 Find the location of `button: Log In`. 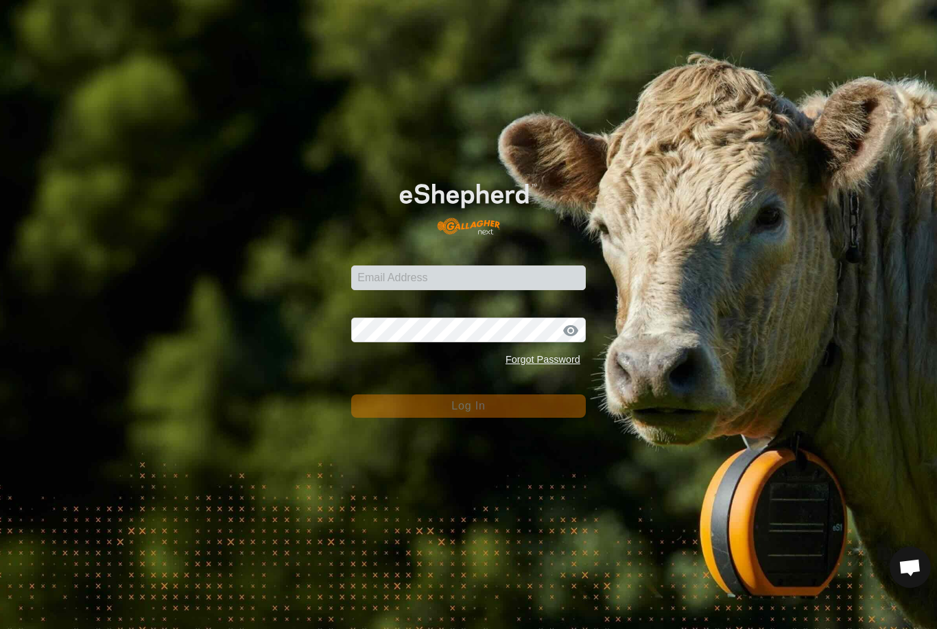

button: Log In is located at coordinates (469, 406).